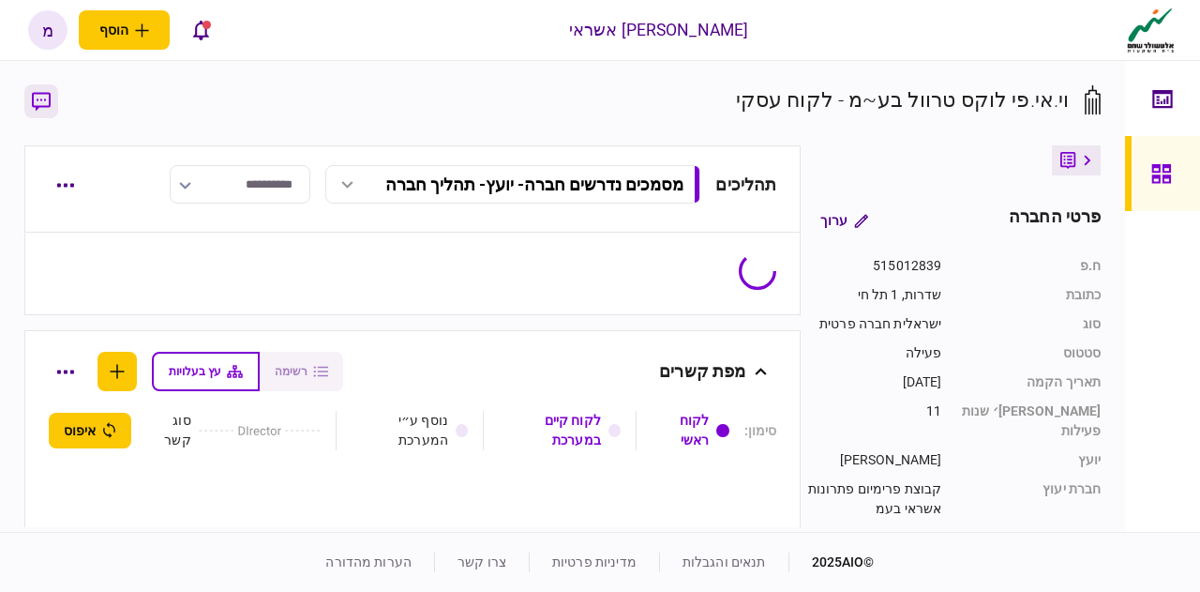 The height and width of the screenshot is (592, 1200). Describe the element at coordinates (1030, 323) in the screenshot. I see `div: סוג` at that location.